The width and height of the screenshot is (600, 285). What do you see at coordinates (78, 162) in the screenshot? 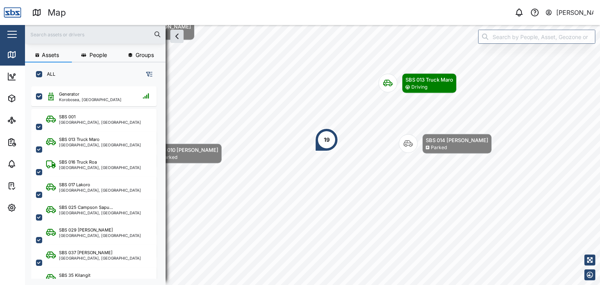
I see `div: SBS 016 Truck Roa` at bounding box center [78, 162].